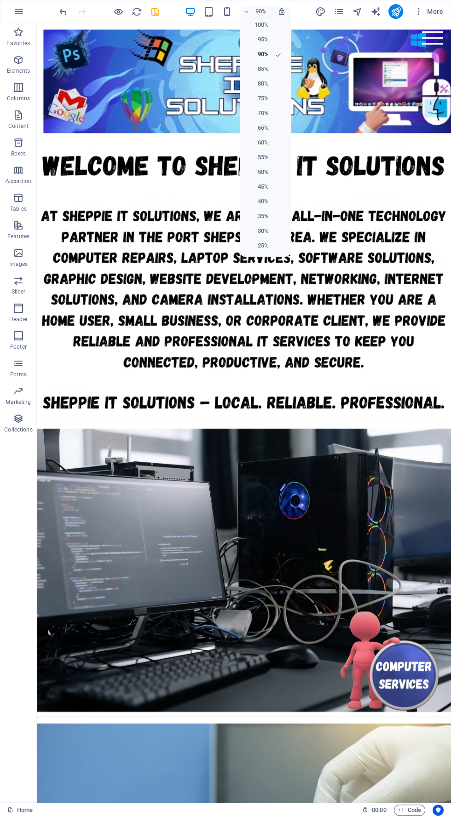  Describe the element at coordinates (257, 172) in the screenshot. I see `h6: 50%` at that location.